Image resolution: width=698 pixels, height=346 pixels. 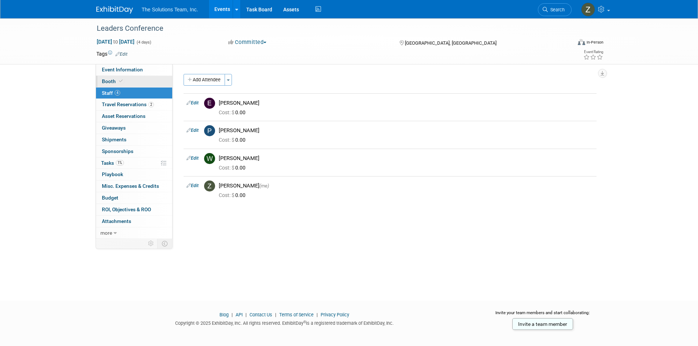 What do you see at coordinates (106, 233) in the screenshot?
I see `span: more` at bounding box center [106, 233].